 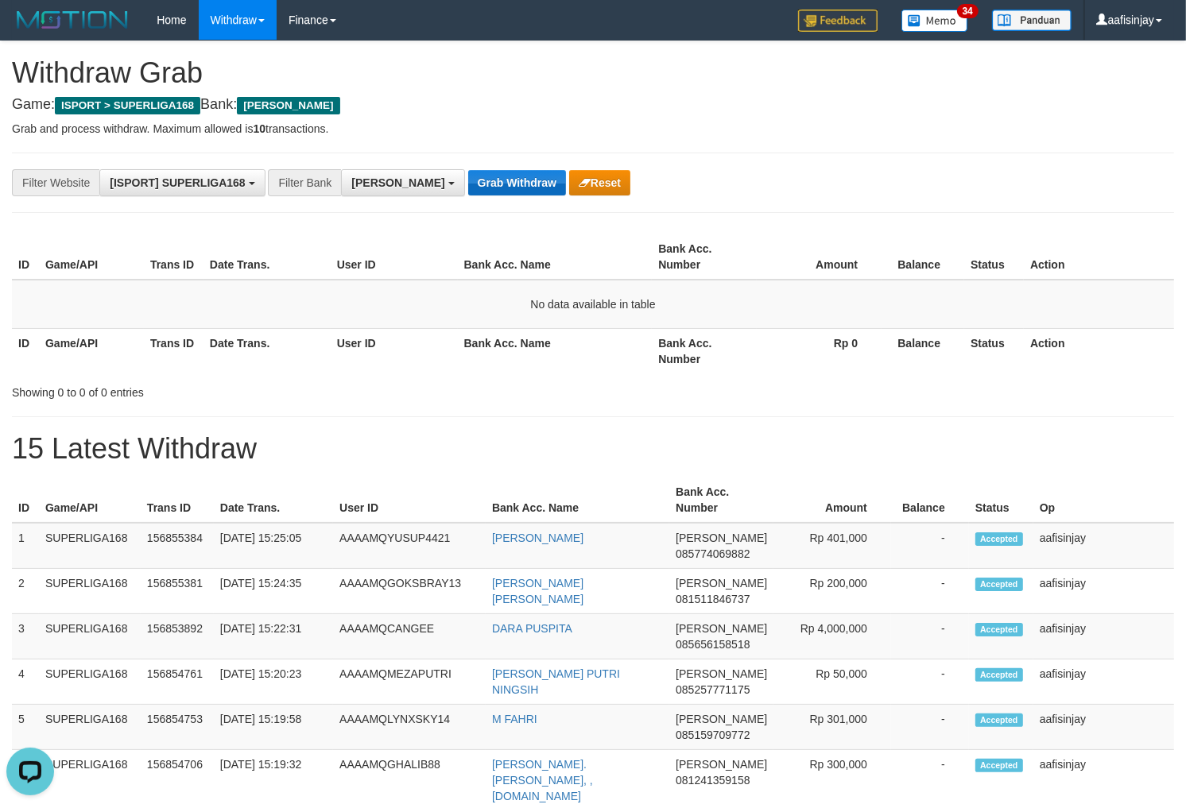 What do you see at coordinates (409, 546) in the screenshot?
I see `td: AAAAMQYUSUP4421` at bounding box center [409, 546].